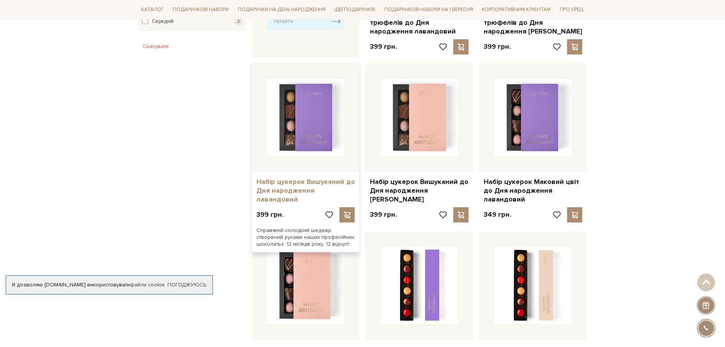 Image resolution: width=725 pixels, height=347 pixels. Describe the element at coordinates (192, 22) in the screenshot. I see `button: Середній 2` at that location.